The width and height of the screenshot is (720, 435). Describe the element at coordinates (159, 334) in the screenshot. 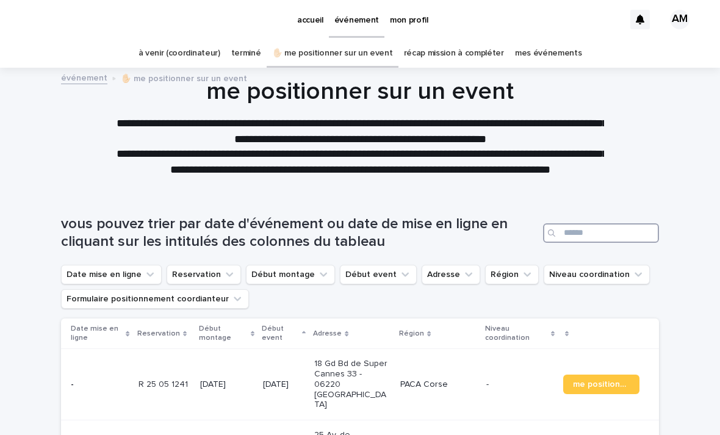

I see `p: Reservation` at that location.